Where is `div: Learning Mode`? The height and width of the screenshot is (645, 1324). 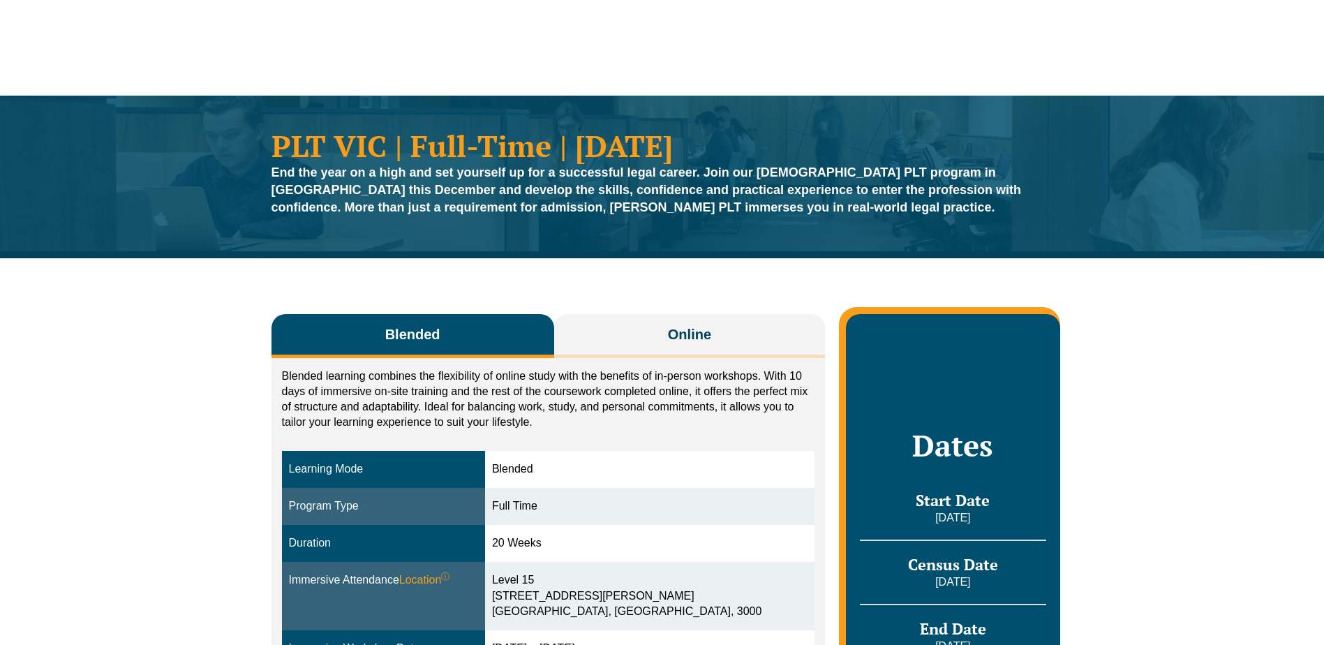
div: Learning Mode is located at coordinates (383, 469).